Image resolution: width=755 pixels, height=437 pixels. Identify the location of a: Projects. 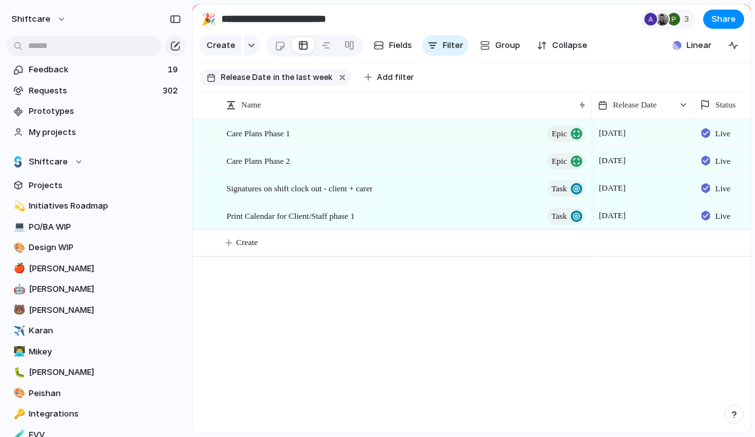
(96, 186).